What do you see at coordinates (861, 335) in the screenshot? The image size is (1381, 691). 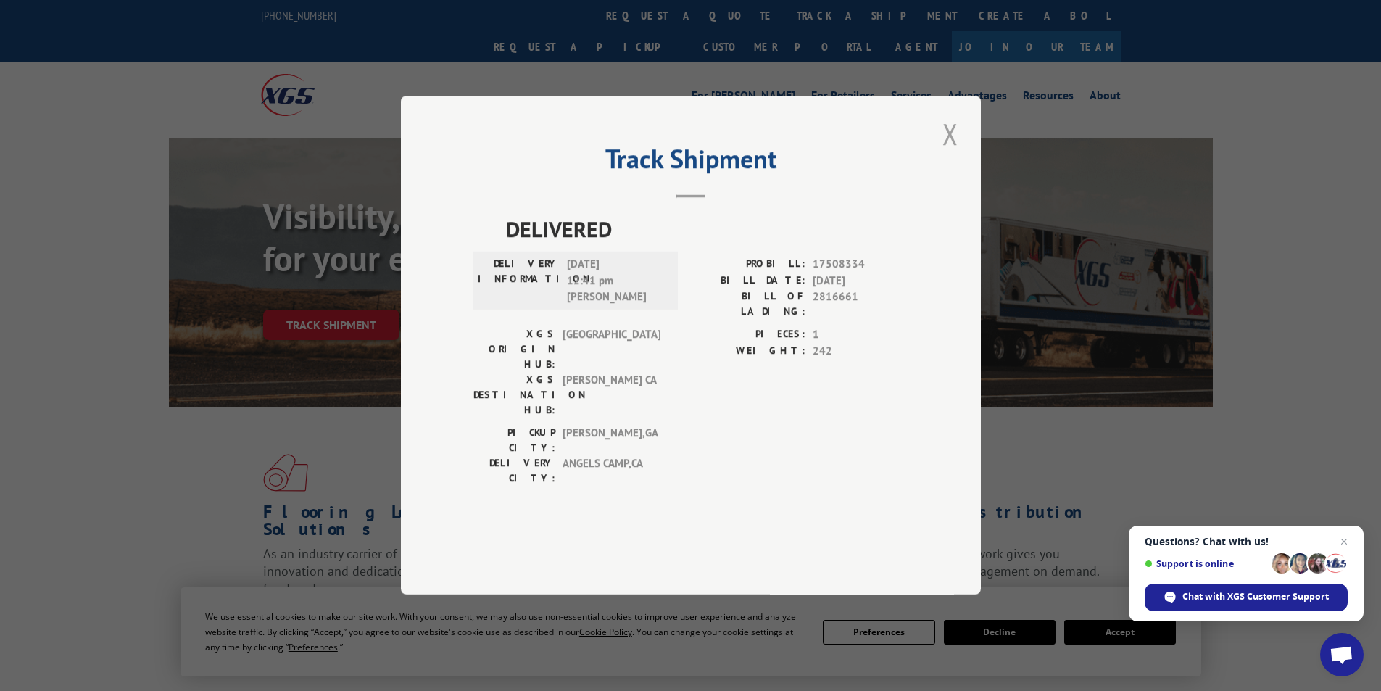 I see `span: 1` at bounding box center [861, 335].